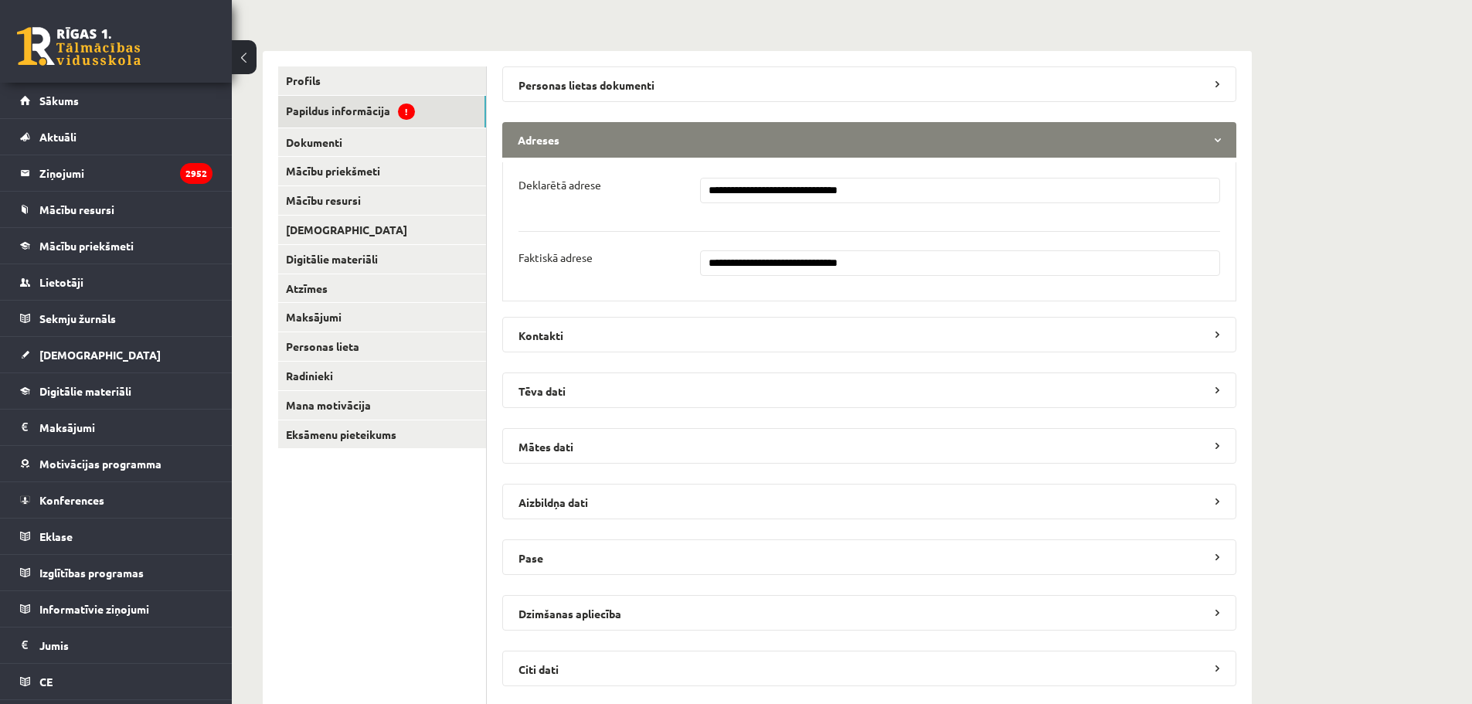 The height and width of the screenshot is (704, 1472). I want to click on legend: Mātes dati, so click(870, 446).